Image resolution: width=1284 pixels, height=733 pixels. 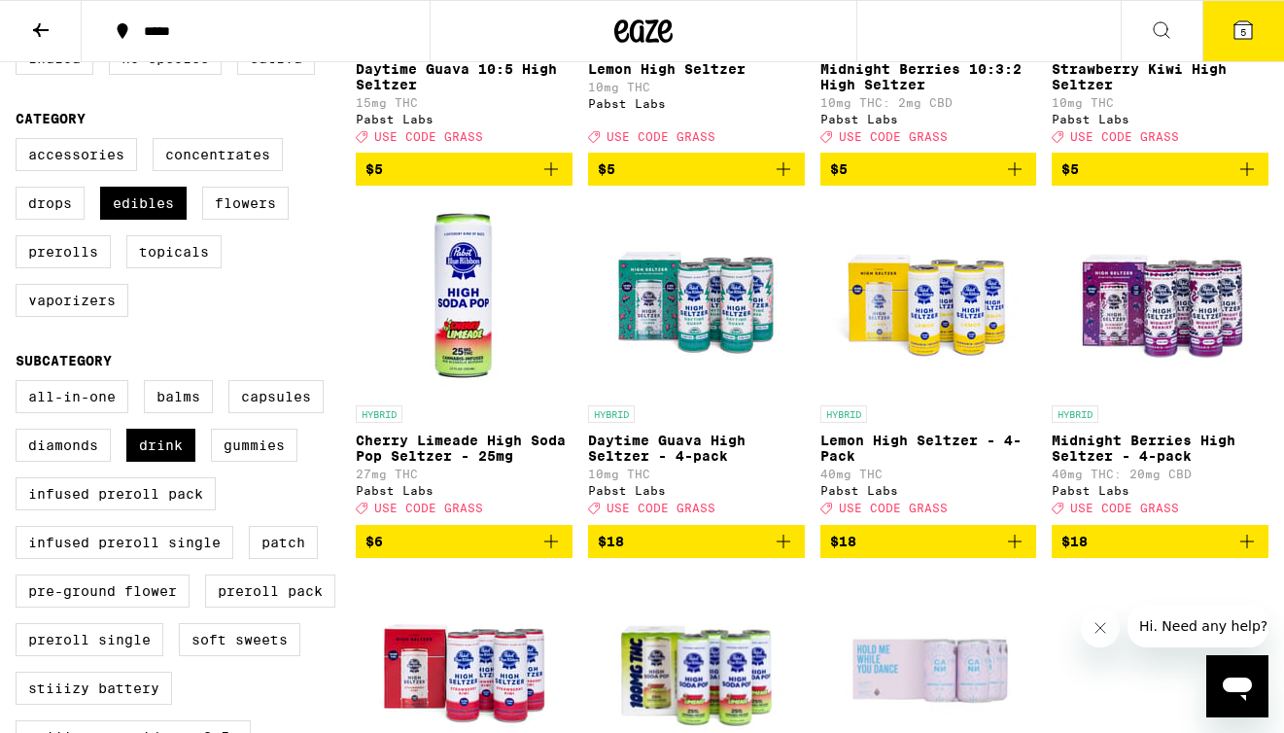 What do you see at coordinates (1243, 31) in the screenshot?
I see `button: 5` at bounding box center [1243, 31].